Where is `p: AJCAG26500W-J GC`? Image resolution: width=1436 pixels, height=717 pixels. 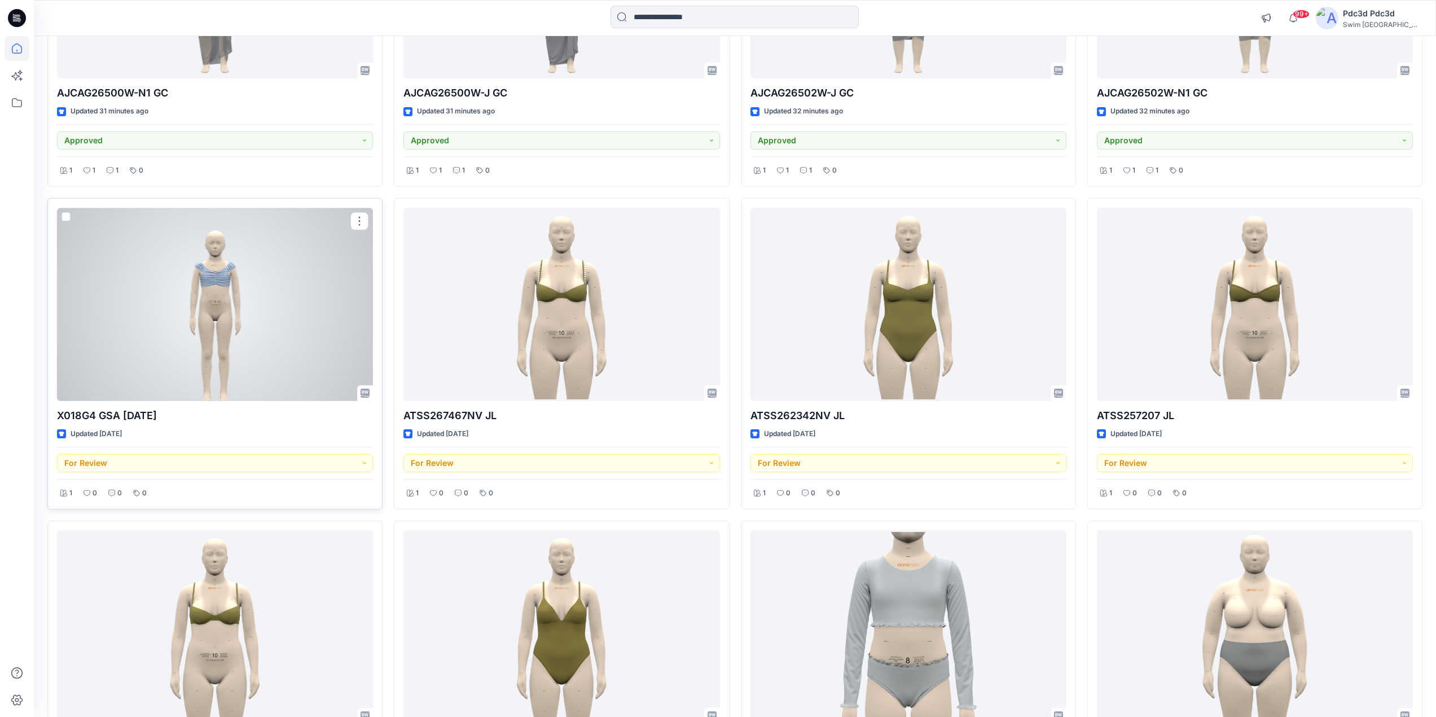 p: AJCAG26500W-J GC is located at coordinates (562, 93).